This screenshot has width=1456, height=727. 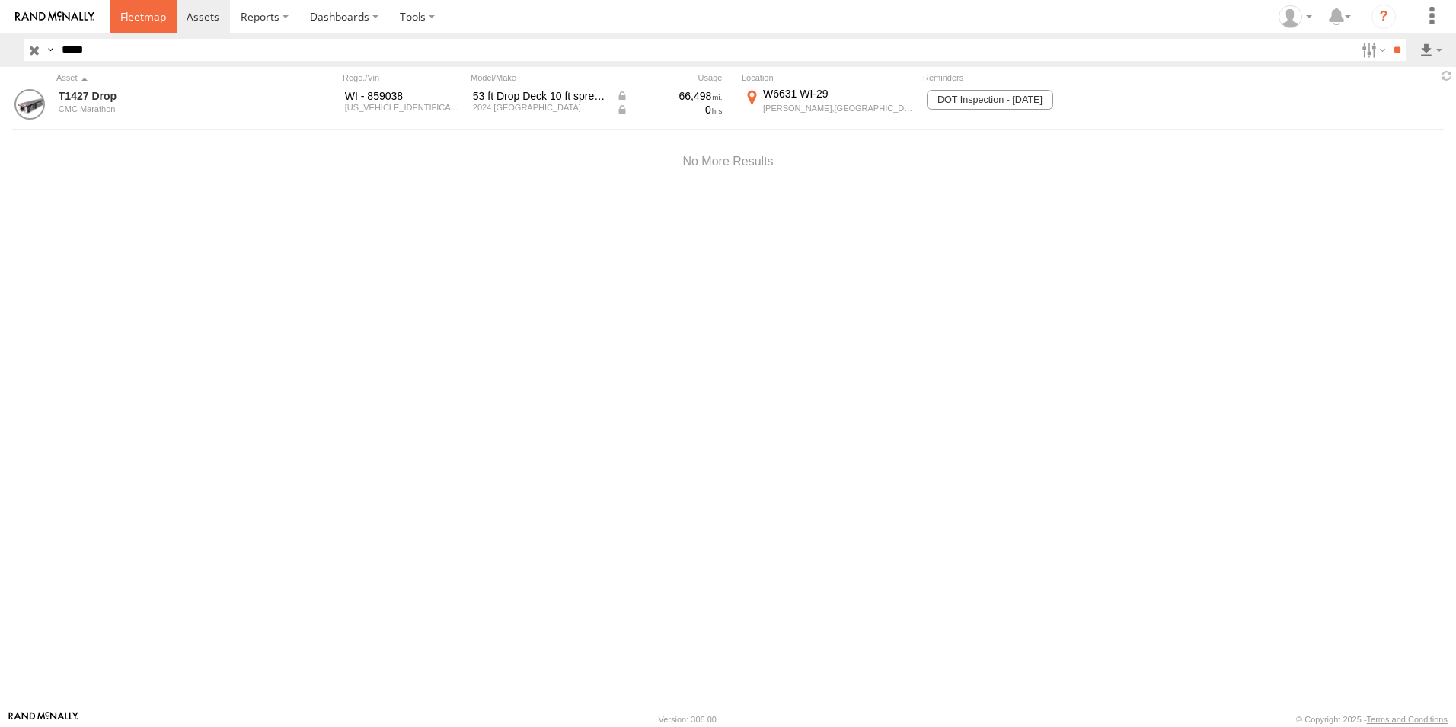 I want to click on a: T1427 Drop, so click(x=163, y=96).